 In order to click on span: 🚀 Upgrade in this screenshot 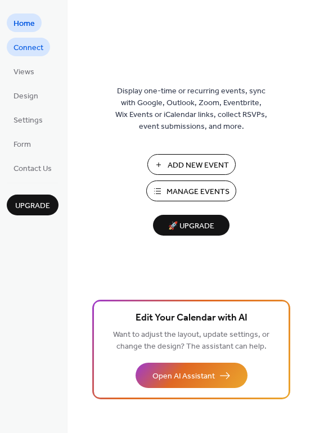, I will do `click(191, 226)`.